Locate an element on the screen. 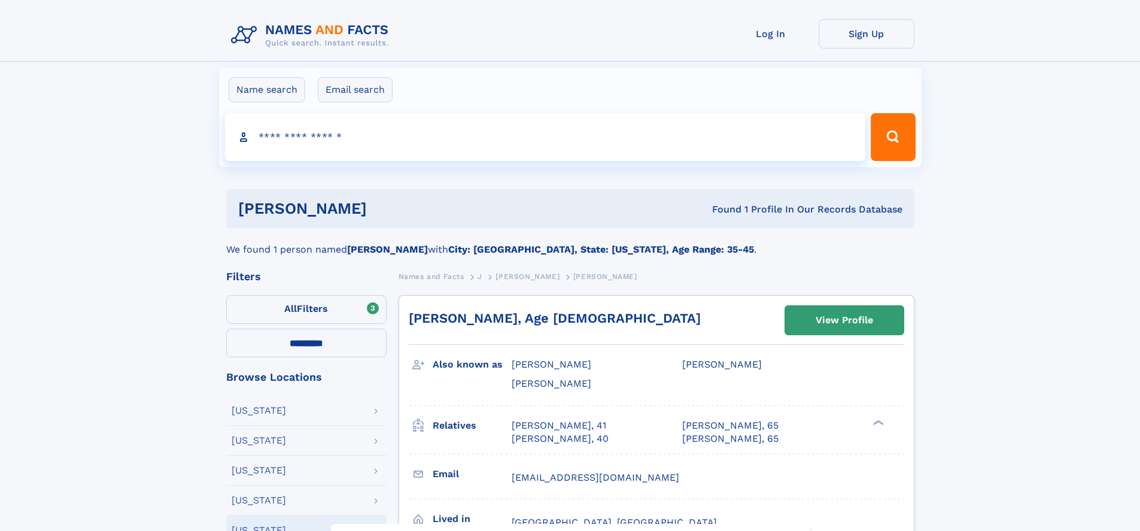 Image resolution: width=1140 pixels, height=531 pixels. a: Log In is located at coordinates (771, 34).